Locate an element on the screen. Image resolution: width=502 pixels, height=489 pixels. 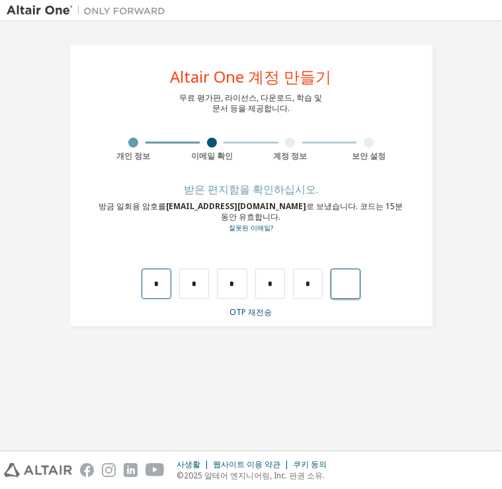
a: Go back to the registration form is located at coordinates (251, 227).